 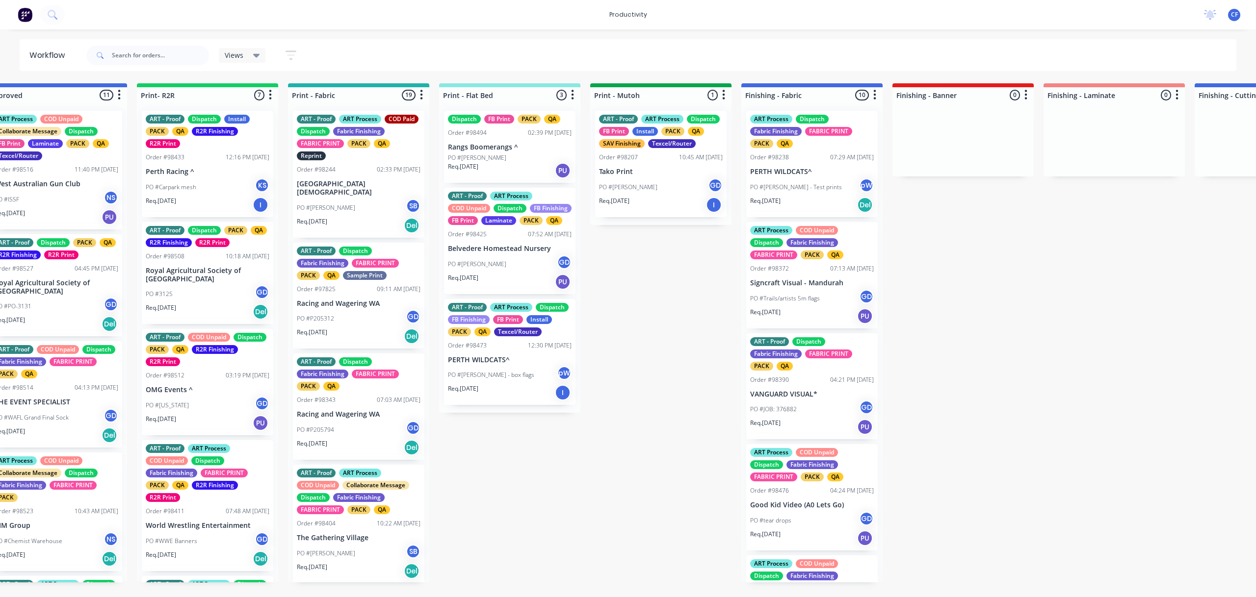 I want to click on p: World Wrestling Entertainment, so click(x=207, y=526).